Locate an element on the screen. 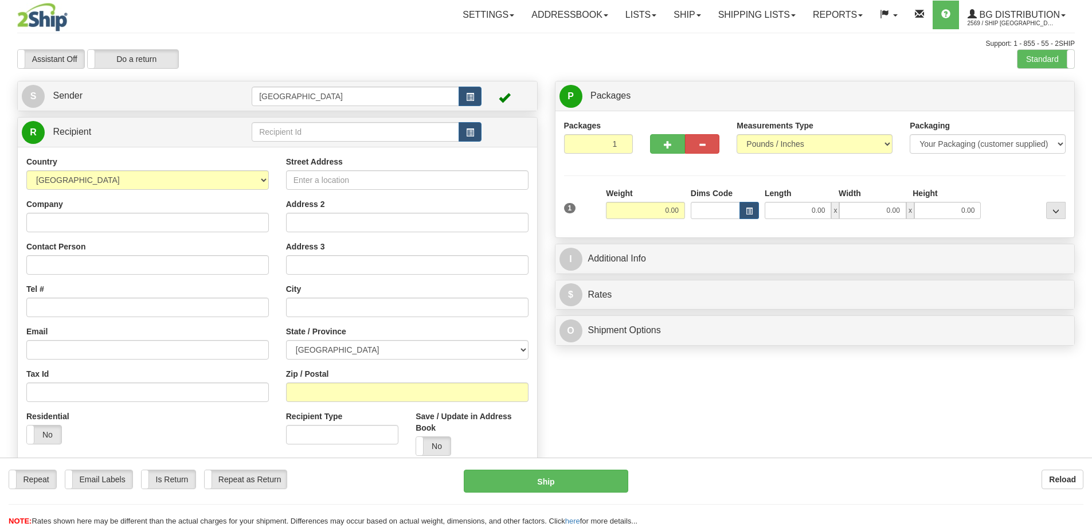  label: Recipient Type is located at coordinates (314, 416).